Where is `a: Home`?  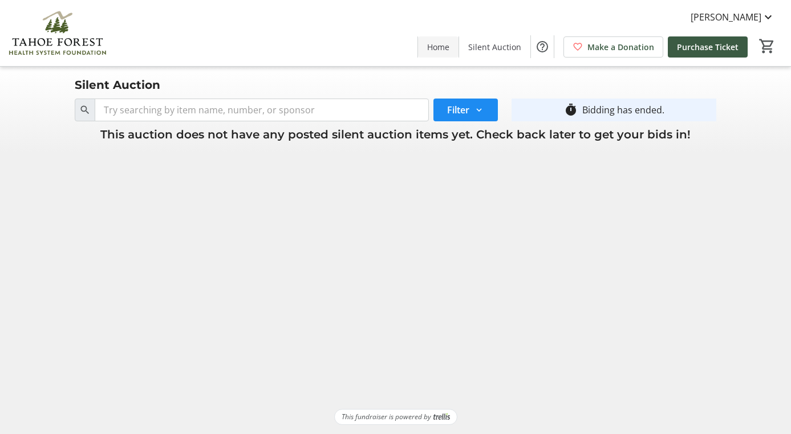
a: Home is located at coordinates (438, 47).